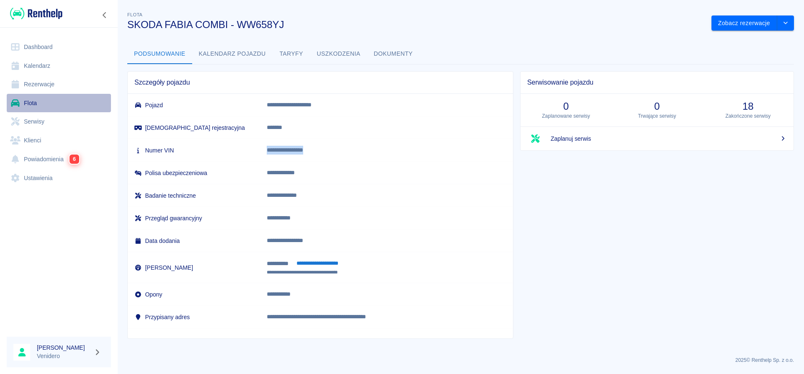 The image size is (804, 374). I want to click on h3: SKODA FABIA COMBI - WW658YJ, so click(416, 25).